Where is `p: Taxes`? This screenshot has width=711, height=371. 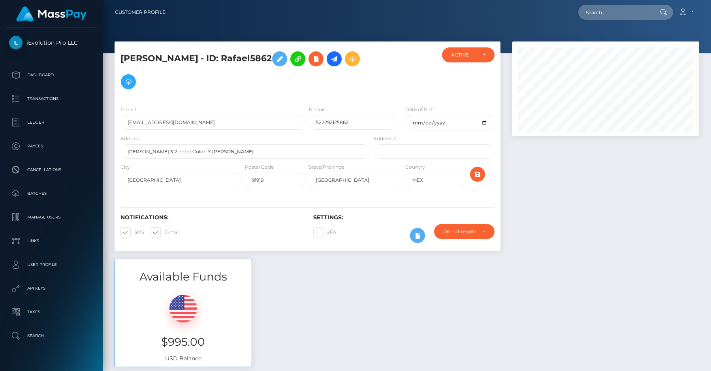
p: Taxes is located at coordinates (51, 312).